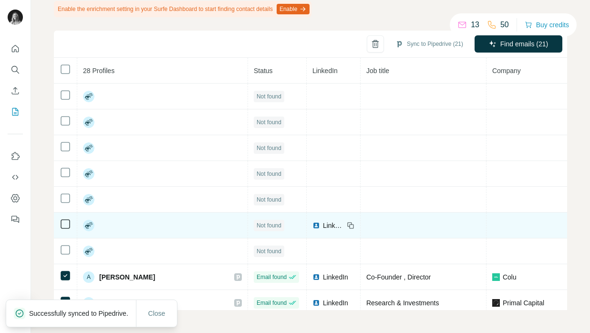 This screenshot has width=590, height=333. What do you see at coordinates (507, 71) in the screenshot?
I see `span: Company` at bounding box center [507, 71].